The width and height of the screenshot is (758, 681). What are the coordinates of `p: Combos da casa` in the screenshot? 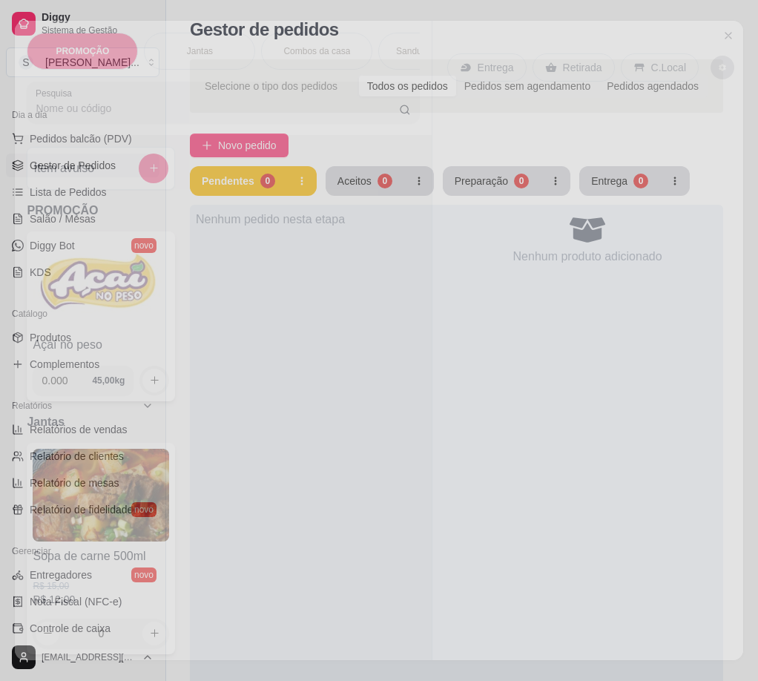 It's located at (317, 51).